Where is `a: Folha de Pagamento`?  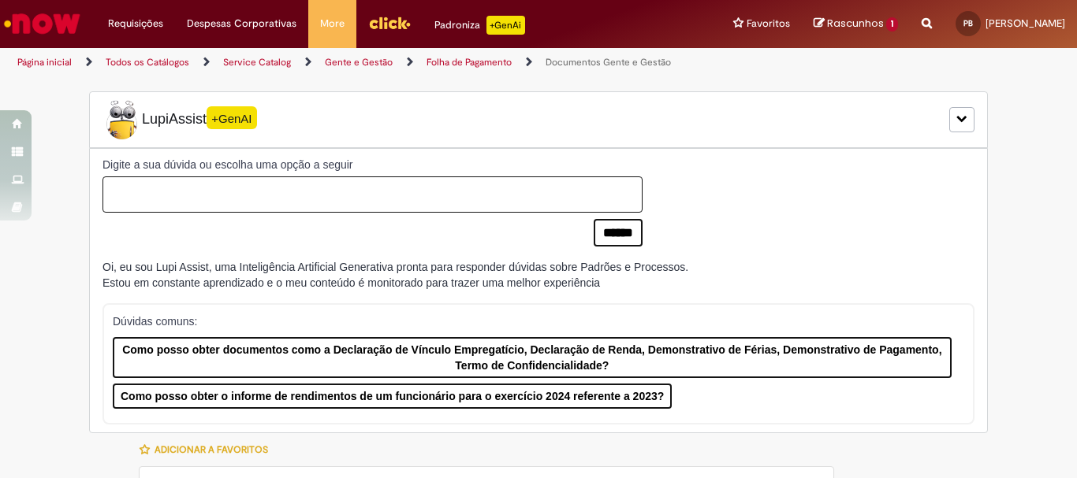
a: Folha de Pagamento is located at coordinates (469, 62).